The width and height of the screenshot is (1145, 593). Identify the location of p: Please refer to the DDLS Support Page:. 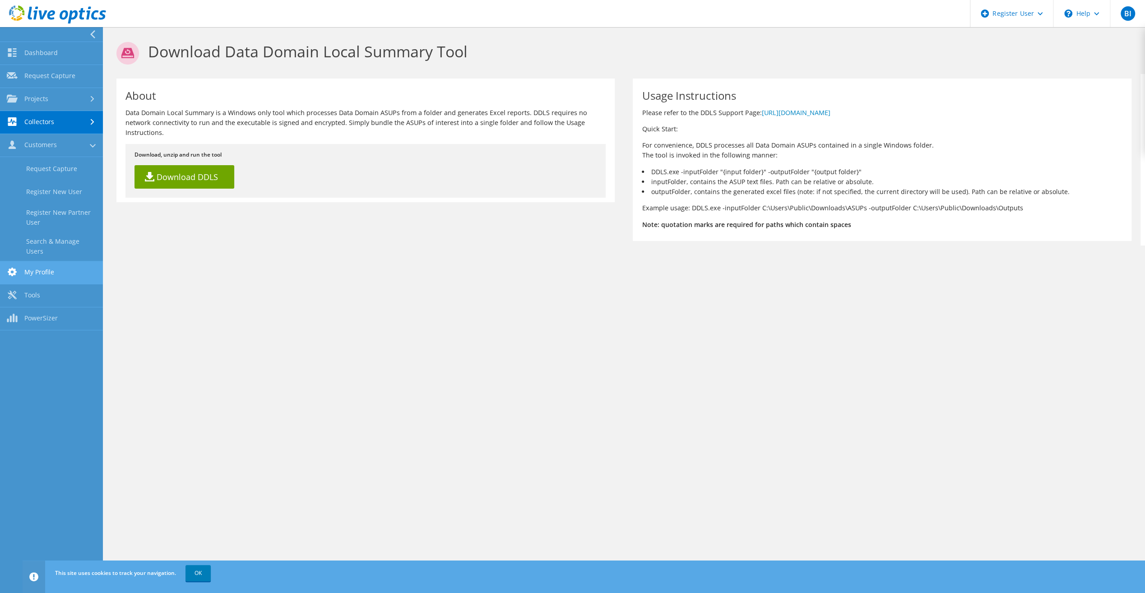
(882, 113).